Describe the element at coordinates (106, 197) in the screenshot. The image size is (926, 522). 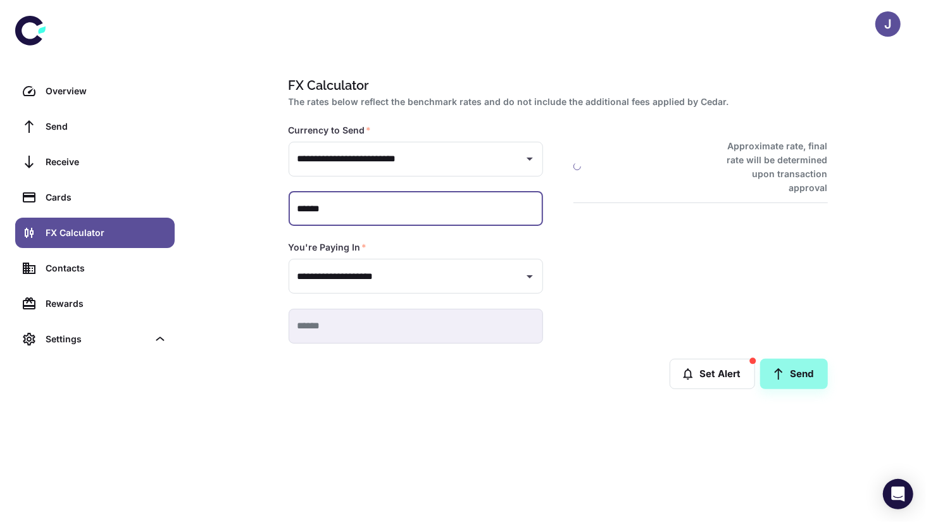
I see `div: Cards` at that location.